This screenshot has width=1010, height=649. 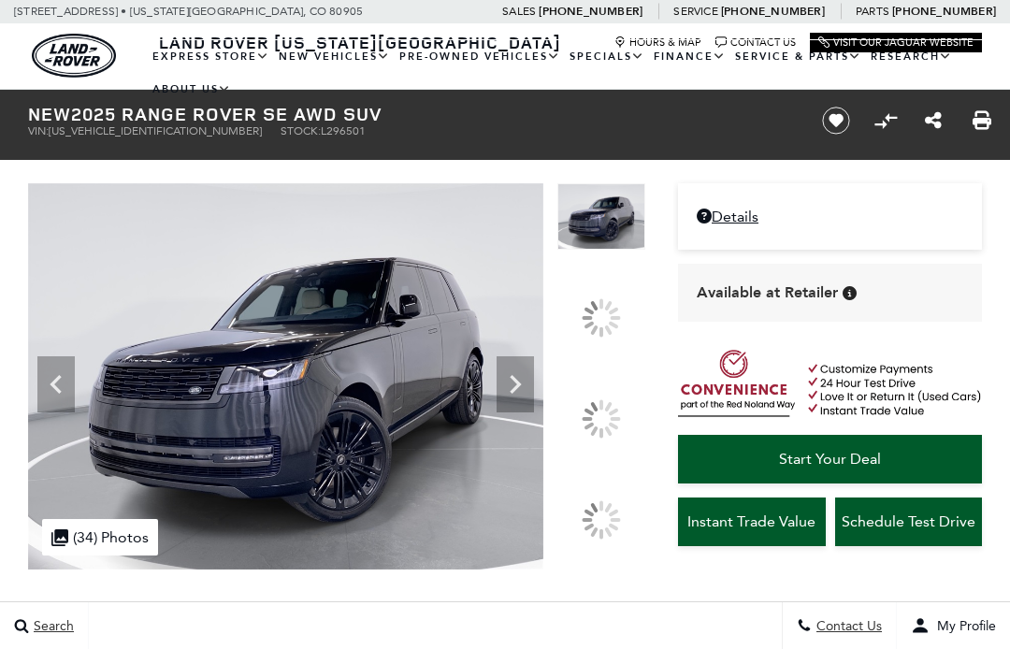 What do you see at coordinates (896, 42) in the screenshot?
I see `a: Visit Our Jaguar Website` at bounding box center [896, 42].